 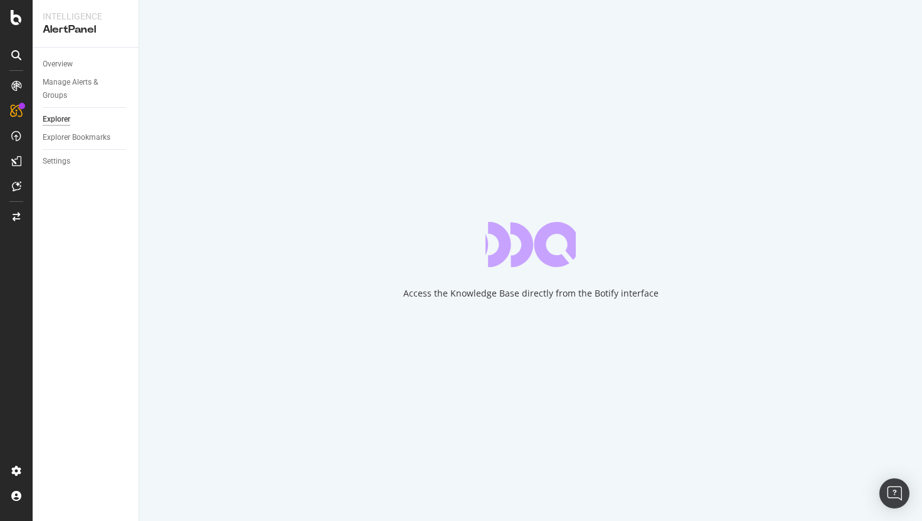 I want to click on a: Manage Alerts & Groups, so click(x=86, y=89).